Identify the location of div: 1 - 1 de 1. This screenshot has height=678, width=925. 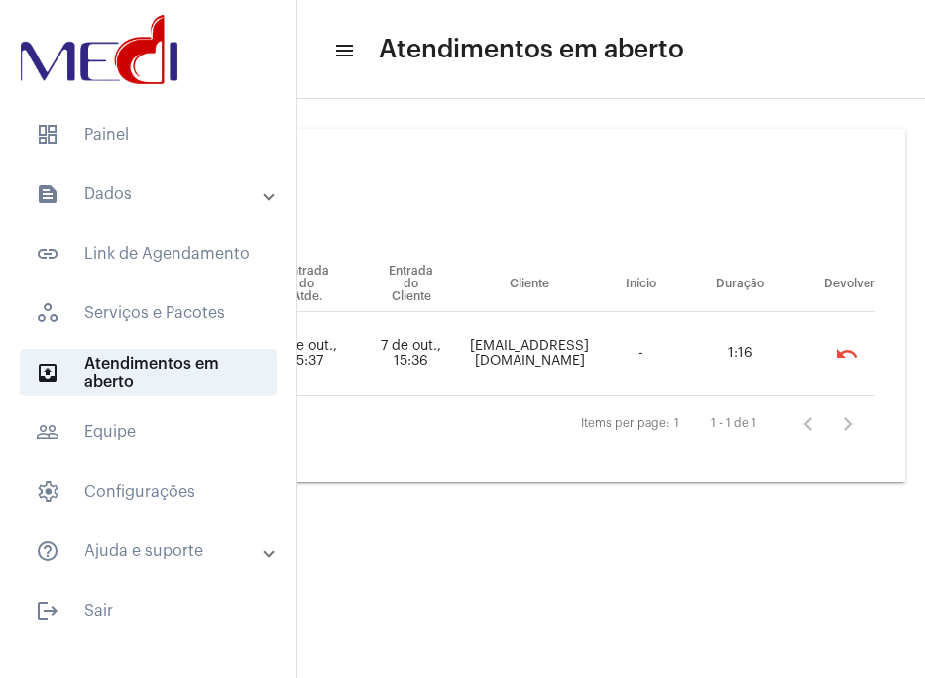
(734, 423).